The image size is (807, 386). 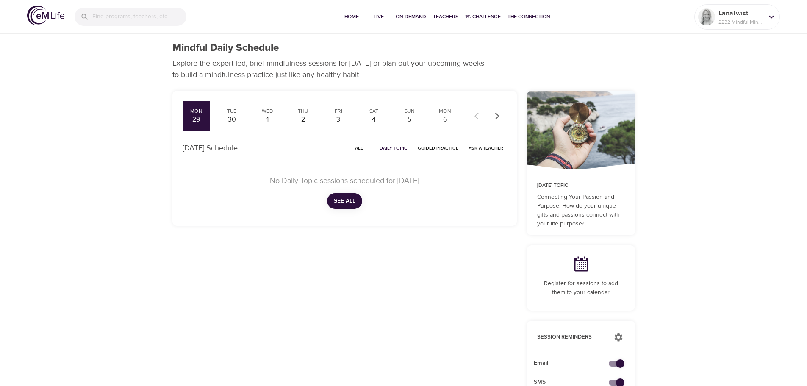 I want to click on span: Home, so click(x=352, y=17).